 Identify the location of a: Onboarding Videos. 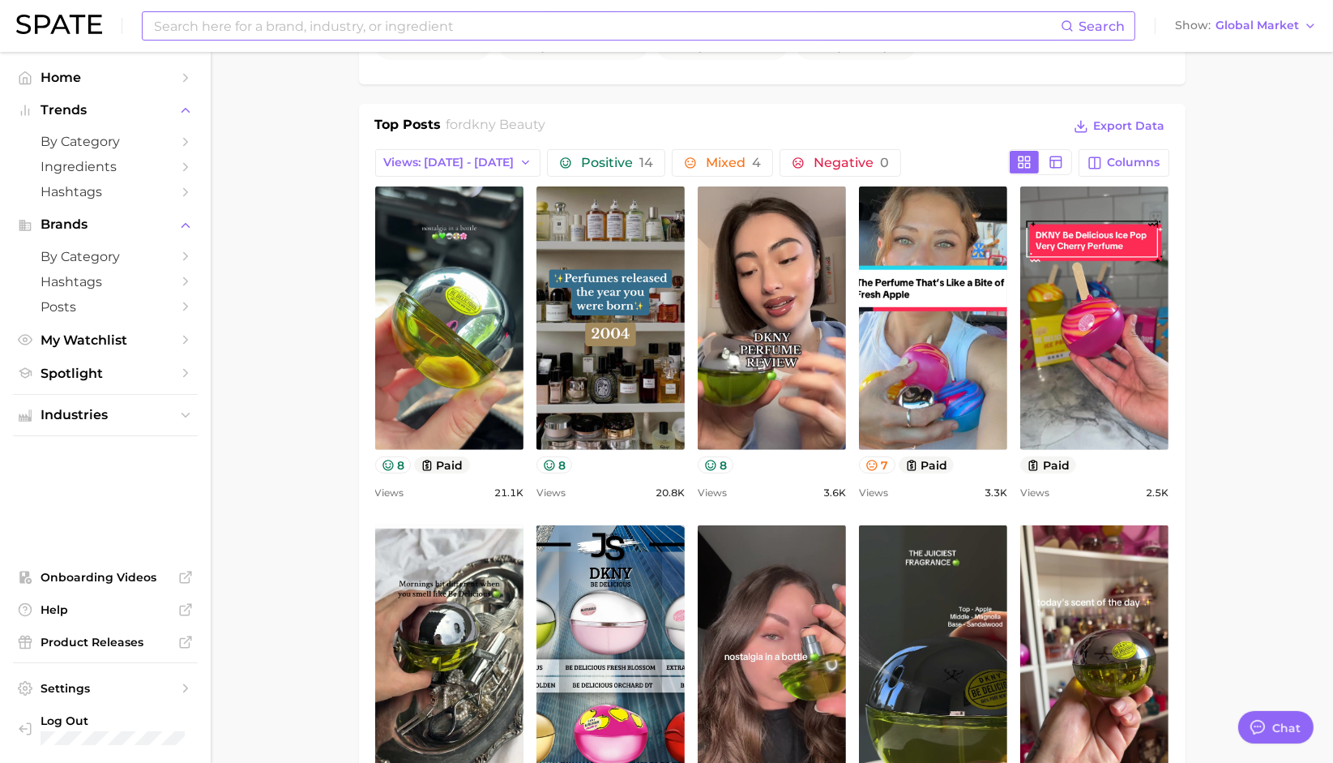
(105, 577).